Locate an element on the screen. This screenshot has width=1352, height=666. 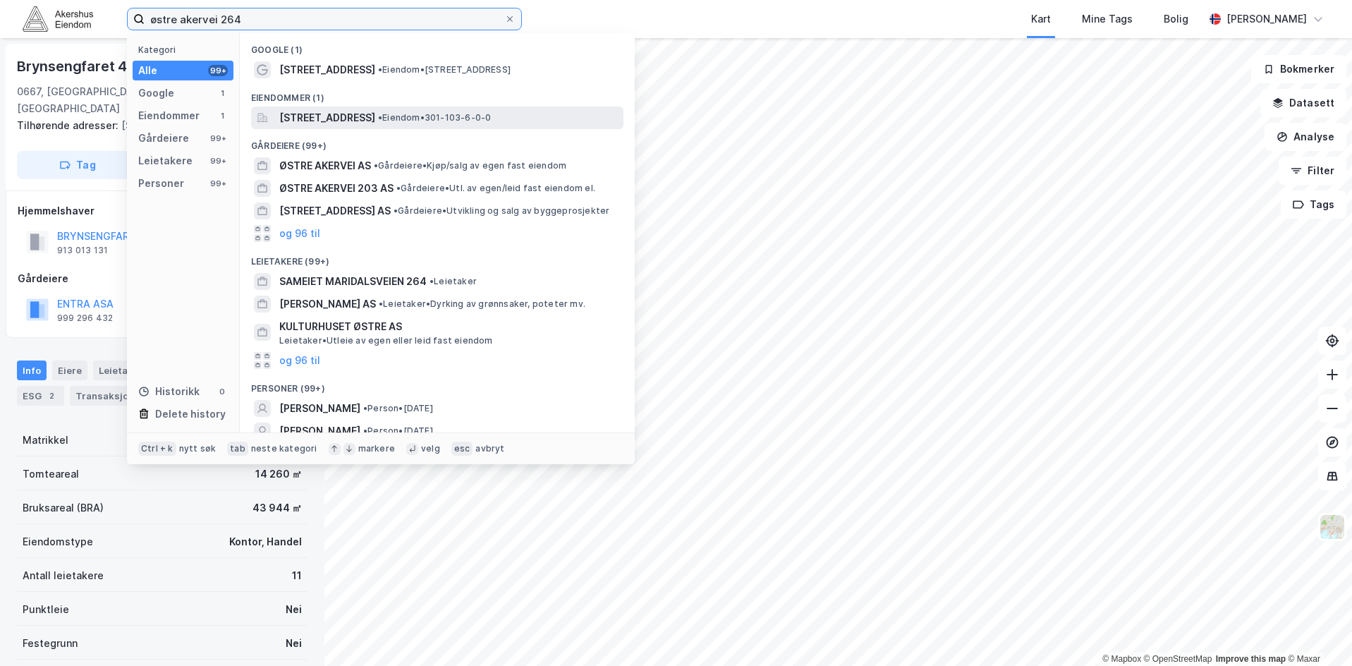
div: 999 296 432 is located at coordinates (85, 318).